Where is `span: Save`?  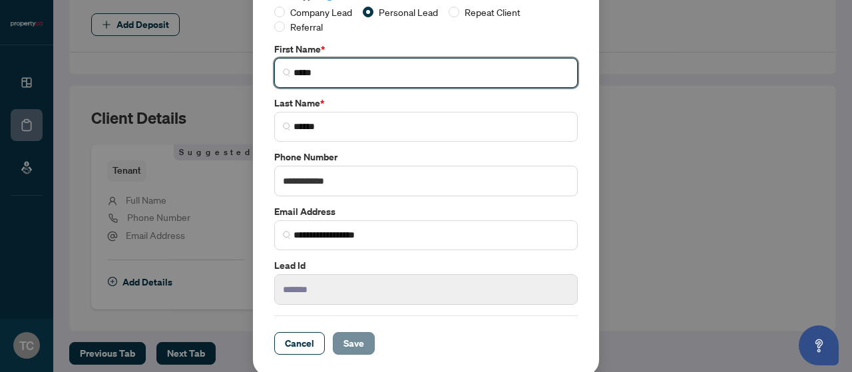 span: Save is located at coordinates (354, 344).